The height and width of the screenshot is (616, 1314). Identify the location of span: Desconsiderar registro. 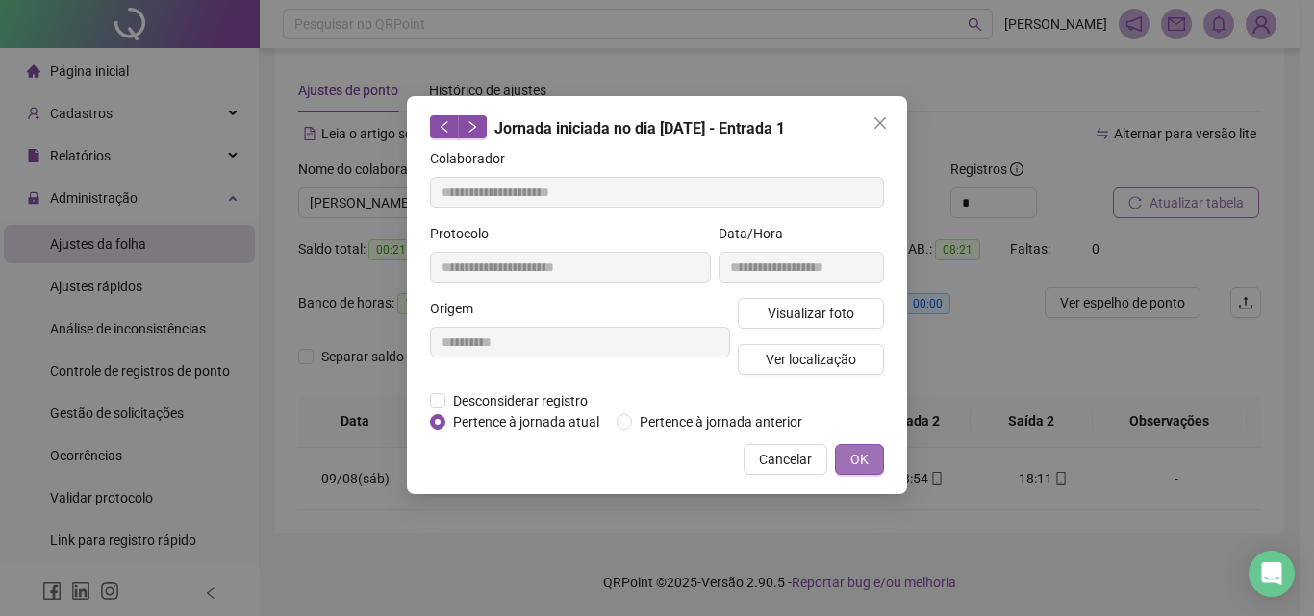
(520, 401).